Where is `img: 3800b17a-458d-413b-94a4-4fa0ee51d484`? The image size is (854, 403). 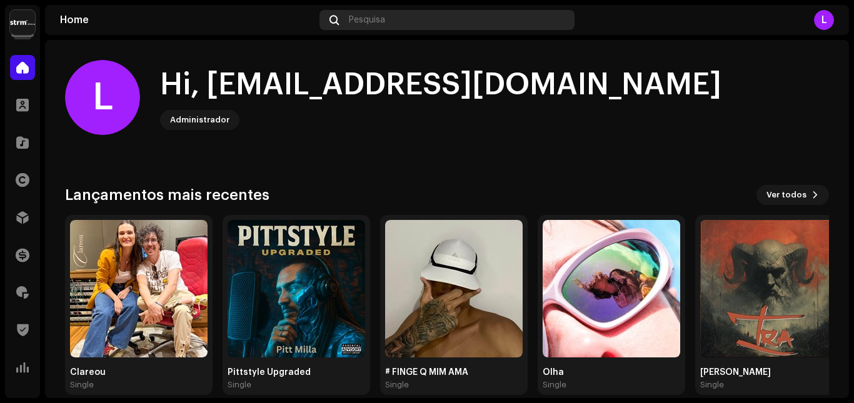
img: 3800b17a-458d-413b-94a4-4fa0ee51d484 is located at coordinates (139, 289).